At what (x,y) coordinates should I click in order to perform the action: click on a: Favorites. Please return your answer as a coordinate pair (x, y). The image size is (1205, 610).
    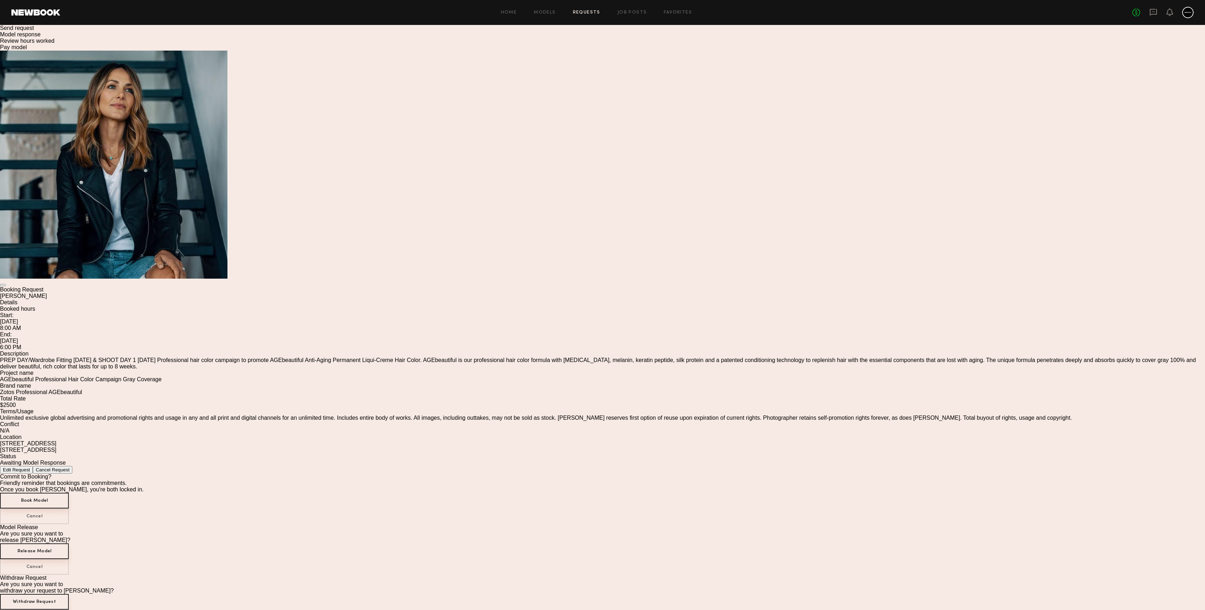
    Looking at the image, I should click on (677, 12).